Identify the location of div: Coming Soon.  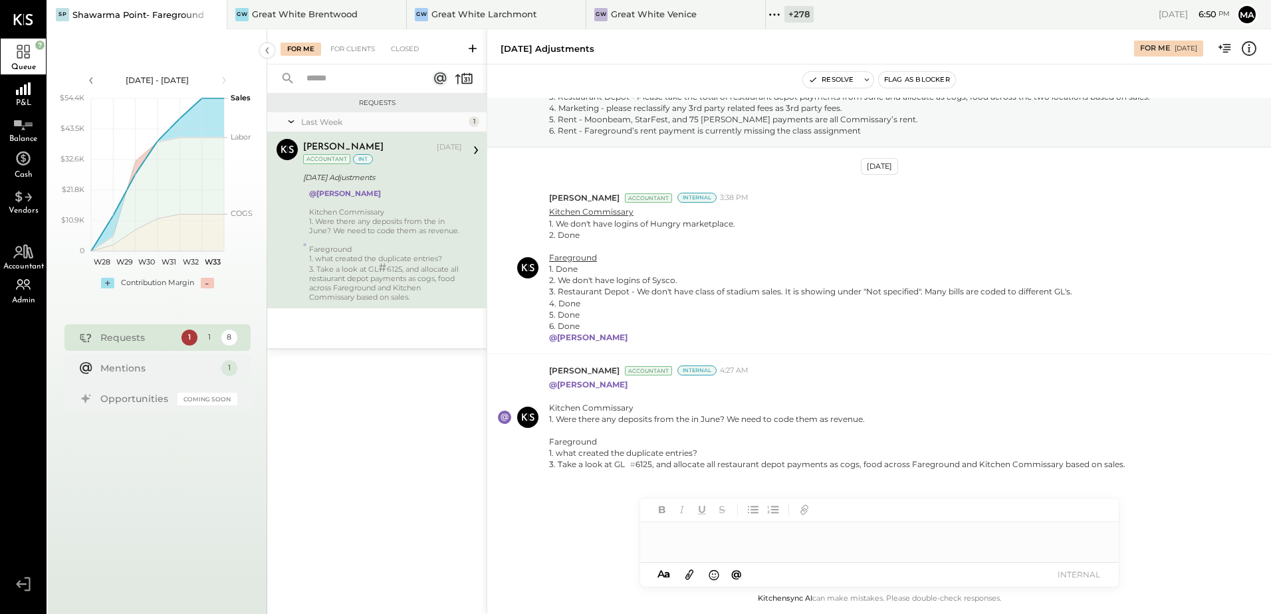
(207, 399).